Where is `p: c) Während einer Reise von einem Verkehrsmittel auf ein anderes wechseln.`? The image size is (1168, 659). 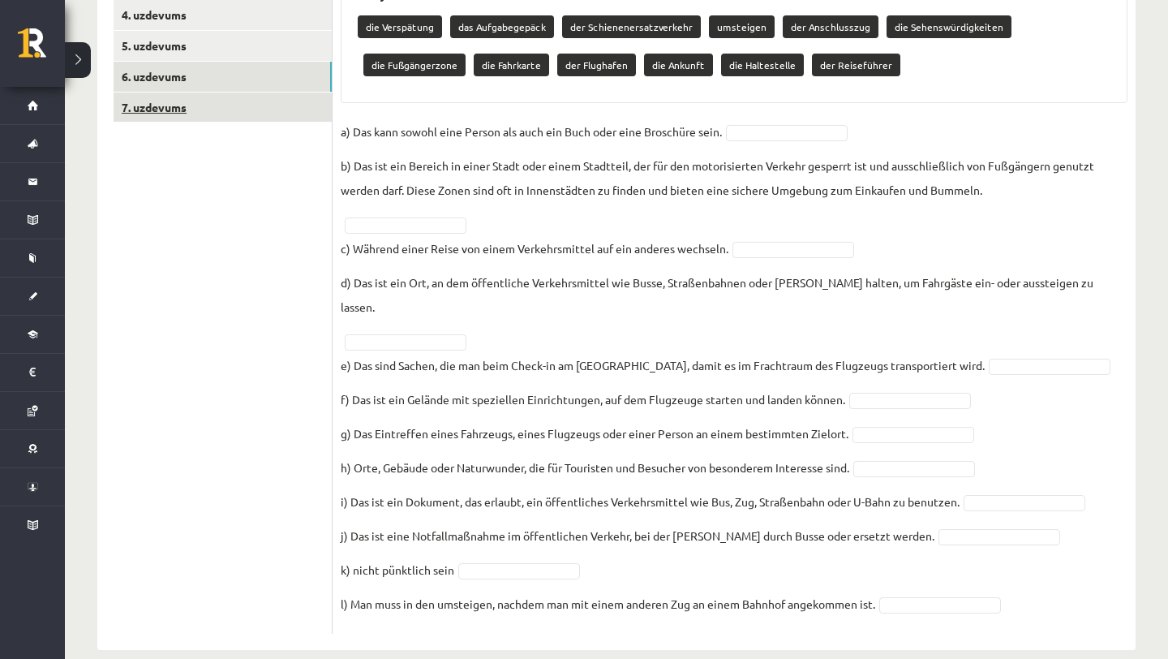
p: c) Während einer Reise von einem Verkehrsmittel auf ein anderes wechseln. is located at coordinates (535, 248).